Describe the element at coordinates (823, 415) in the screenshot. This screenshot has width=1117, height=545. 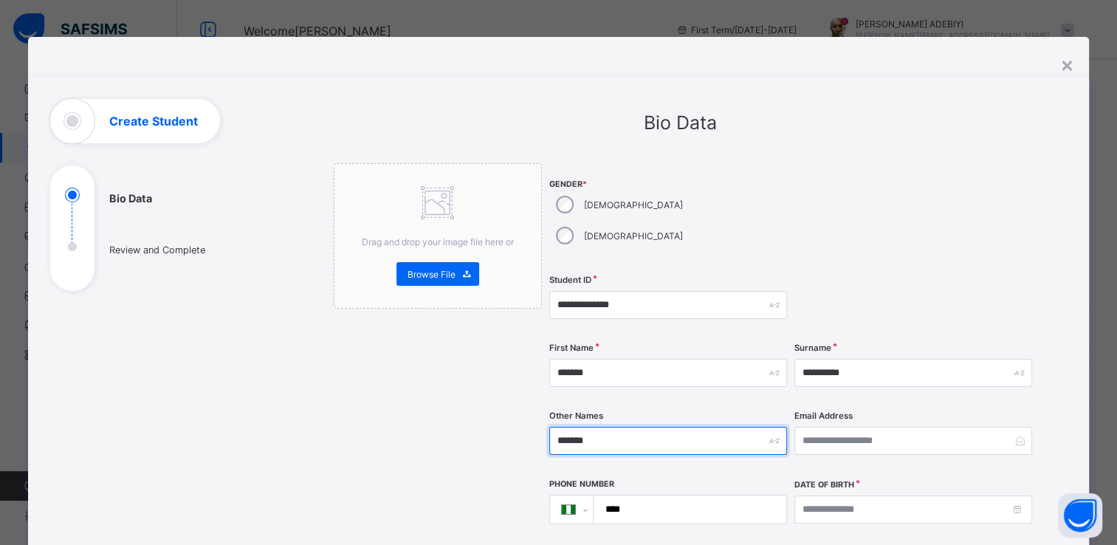
I see `label: Email Address` at that location.